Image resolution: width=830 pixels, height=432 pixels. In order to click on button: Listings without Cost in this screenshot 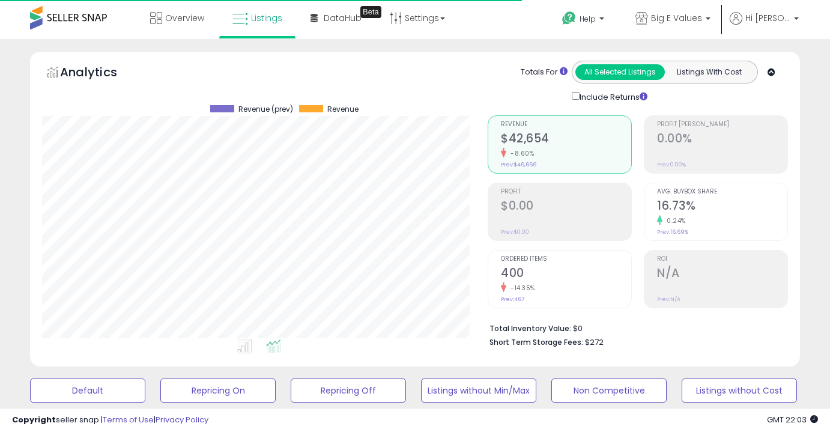, I will do `click(739, 390)`.